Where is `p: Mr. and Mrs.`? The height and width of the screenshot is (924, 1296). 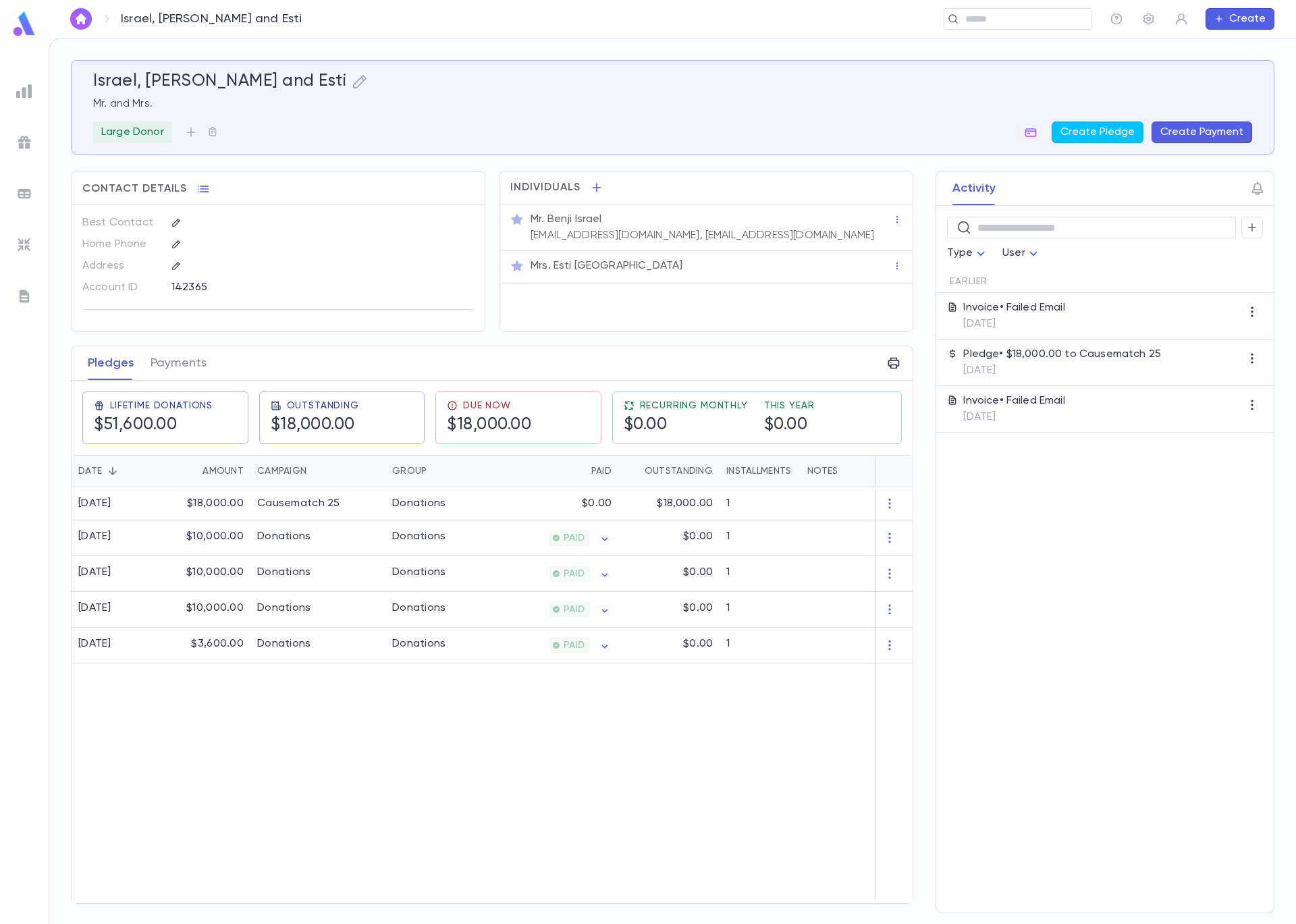
p: Mr. and Mrs. is located at coordinates (673, 104).